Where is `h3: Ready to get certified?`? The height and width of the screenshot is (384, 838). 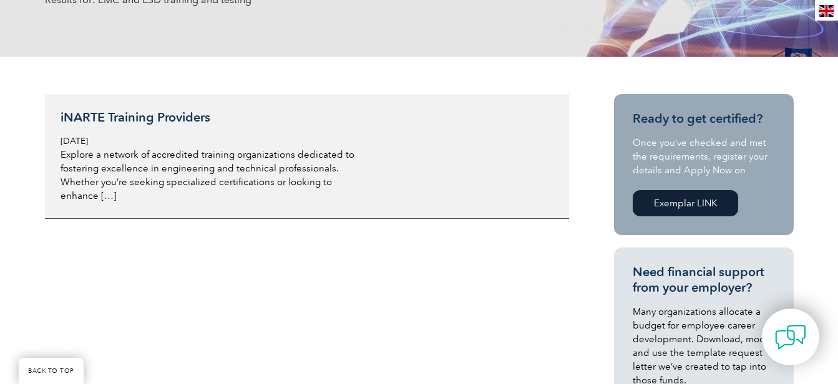
h3: Ready to get certified? is located at coordinates (704, 119).